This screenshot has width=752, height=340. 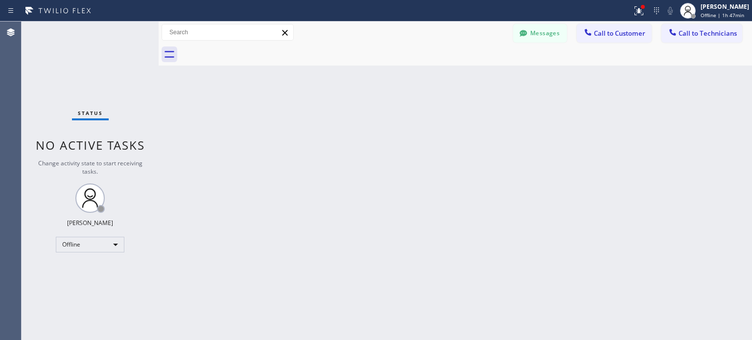 I want to click on span: Call to Customer, so click(x=619, y=33).